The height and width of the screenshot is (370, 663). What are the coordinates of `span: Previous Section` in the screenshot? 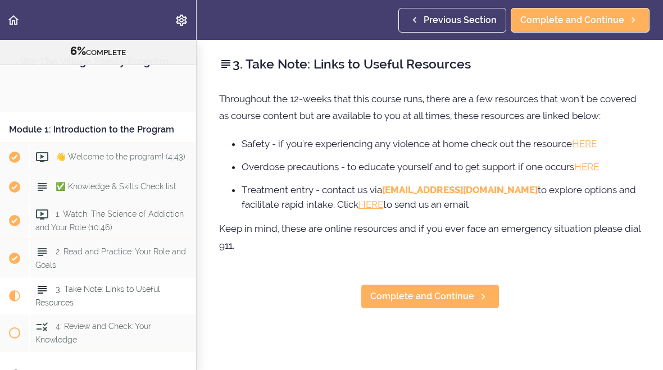 It's located at (460, 20).